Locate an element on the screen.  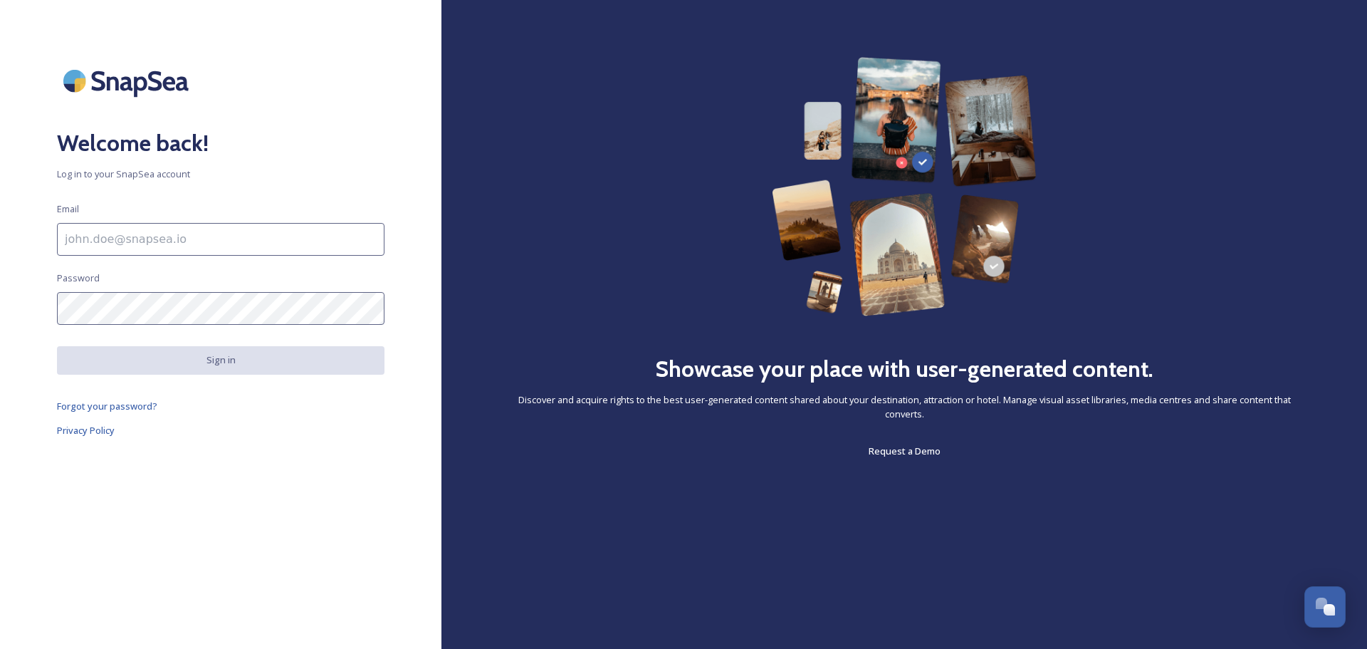
img: 63b42ca75bacad526042e722_Group%20154-p-800.png is located at coordinates (904, 187).